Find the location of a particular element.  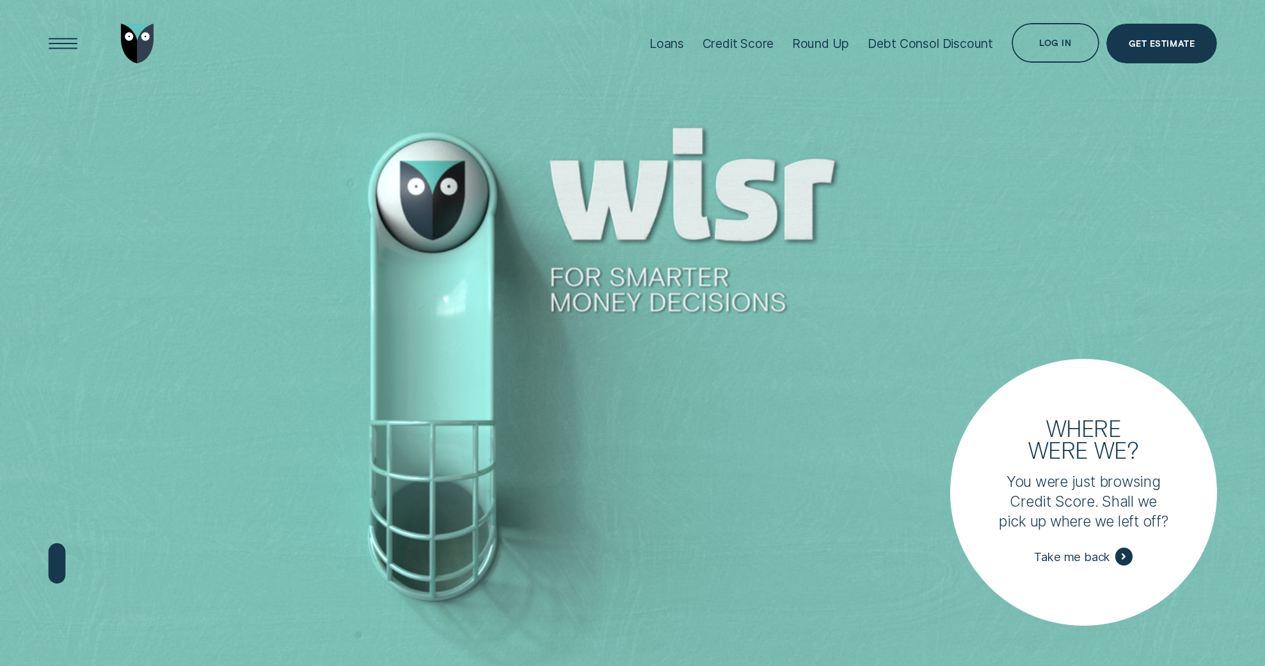

button: Log in is located at coordinates (1055, 43).